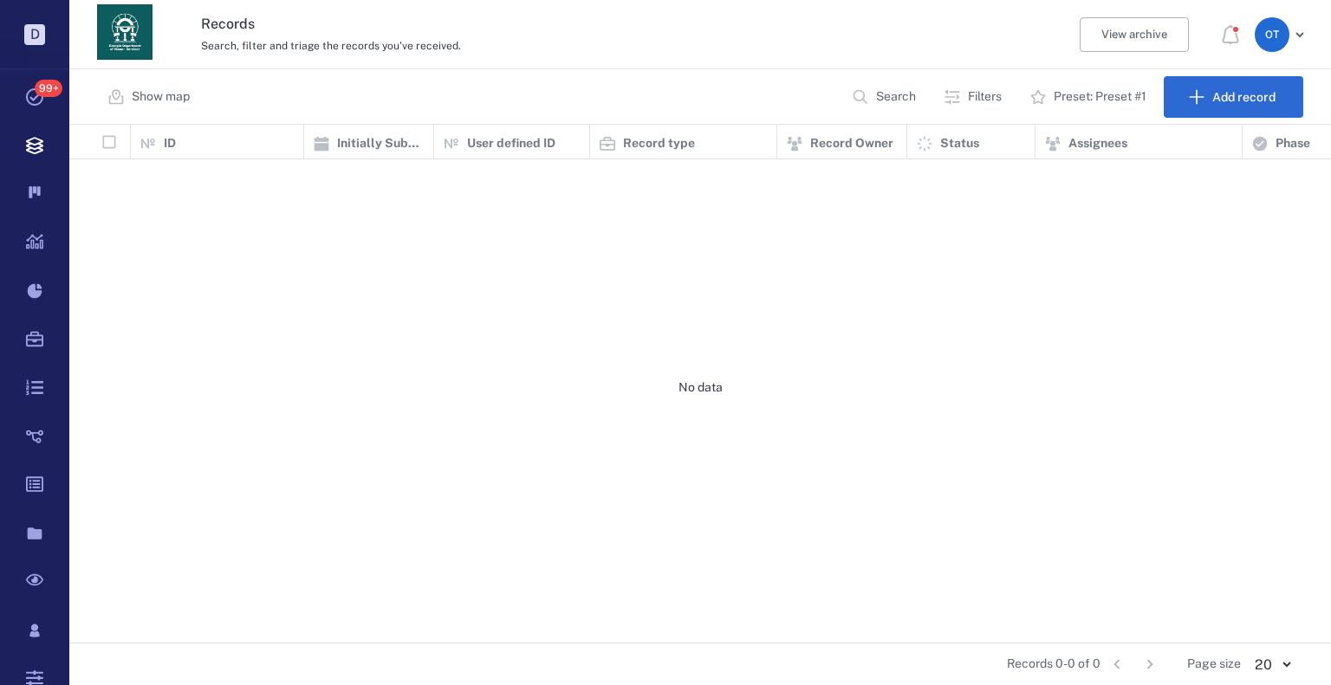  Describe the element at coordinates (1292, 144) in the screenshot. I see `p: Phase` at that location.